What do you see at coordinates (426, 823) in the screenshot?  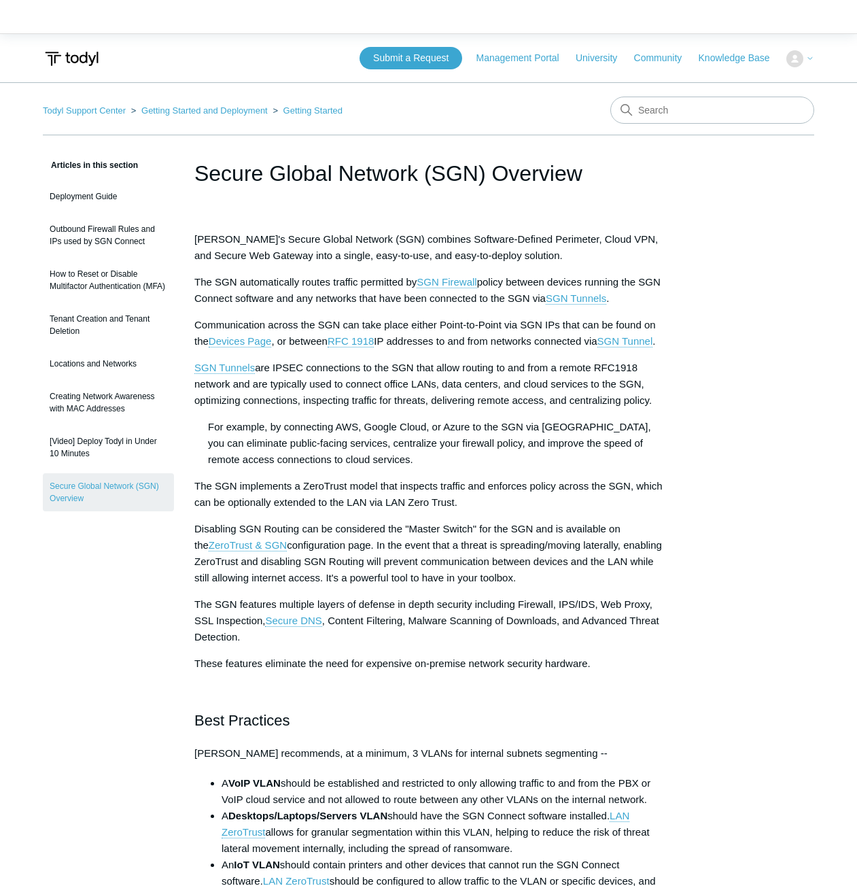 I see `span: LAN ZeroTrust` at bounding box center [426, 823].